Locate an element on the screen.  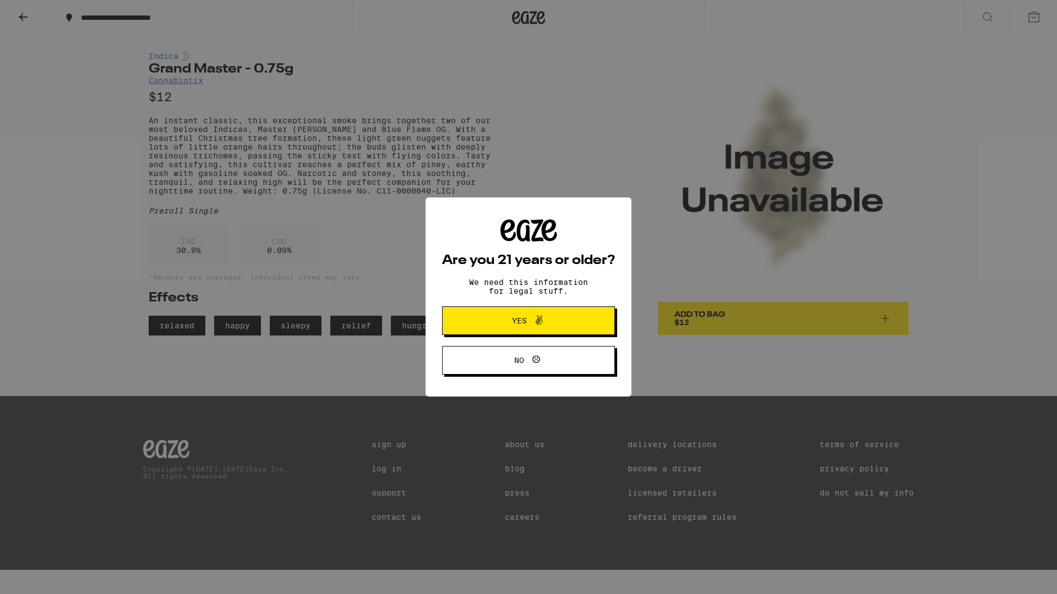
h2: Are you 21 years or older? is located at coordinates (528, 261).